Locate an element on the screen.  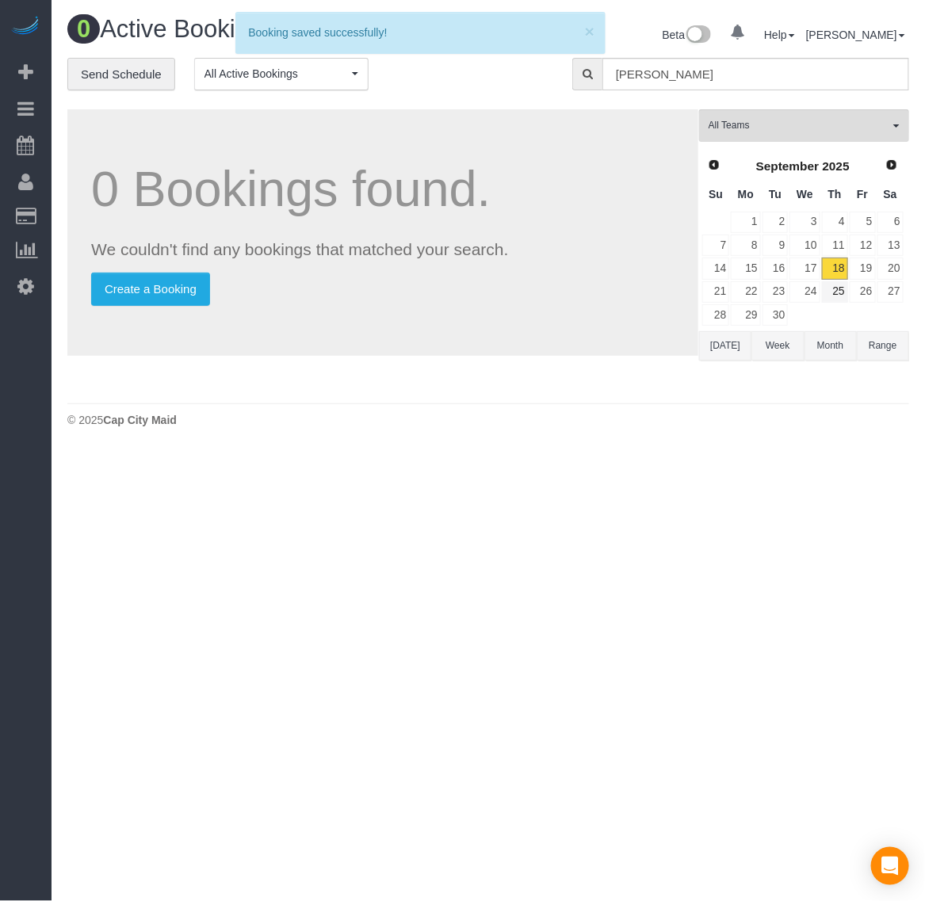
a: 7 is located at coordinates (716, 245).